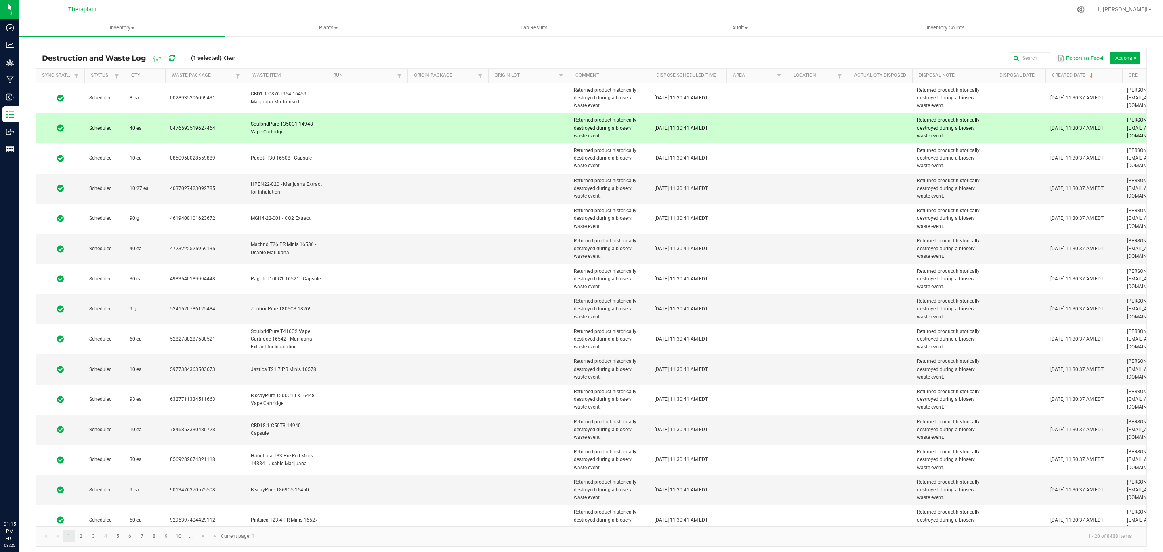 The image size is (1163, 552). Describe the element at coordinates (283, 248) in the screenshot. I see `span: Macbrid T26 PR Minis 16536 - Usable Marijuana` at that location.